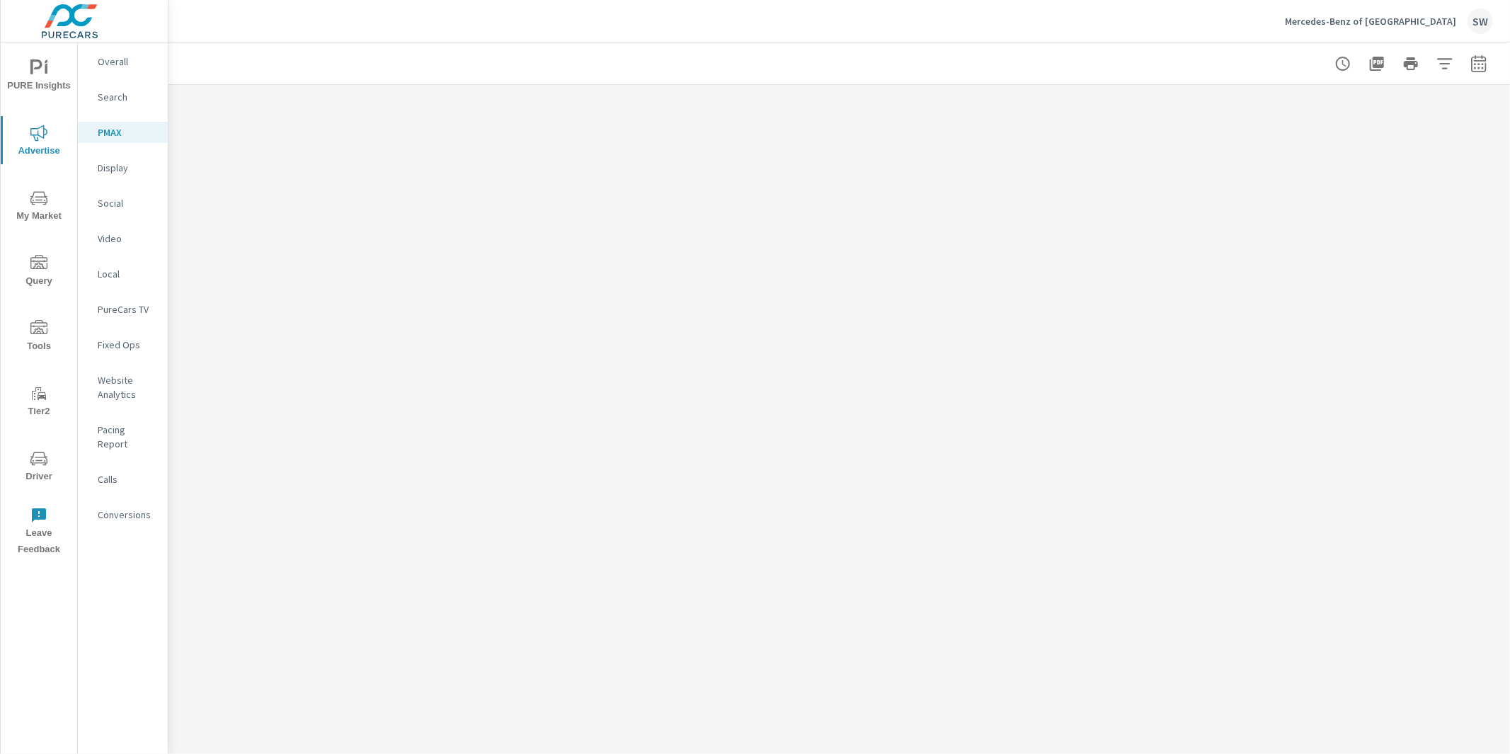 The image size is (1510, 754). I want to click on p: Display, so click(127, 168).